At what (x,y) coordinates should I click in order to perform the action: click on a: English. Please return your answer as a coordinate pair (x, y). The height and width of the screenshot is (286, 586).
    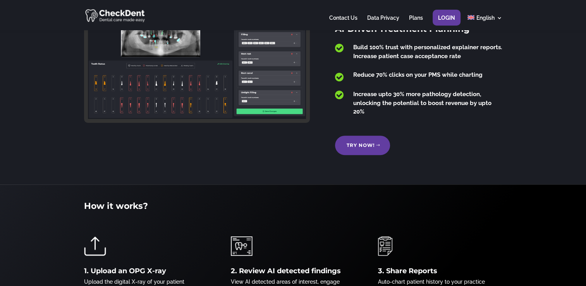
    Looking at the image, I should click on (485, 22).